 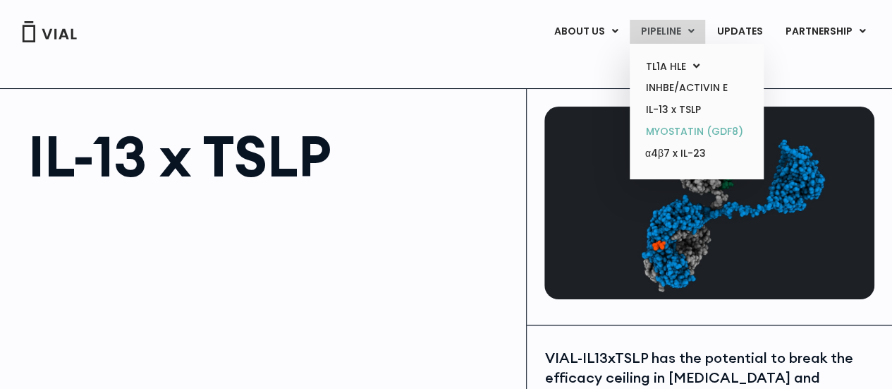 What do you see at coordinates (826, 32) in the screenshot?
I see `a: PARTNERSHIPMenu Toggle` at bounding box center [826, 32].